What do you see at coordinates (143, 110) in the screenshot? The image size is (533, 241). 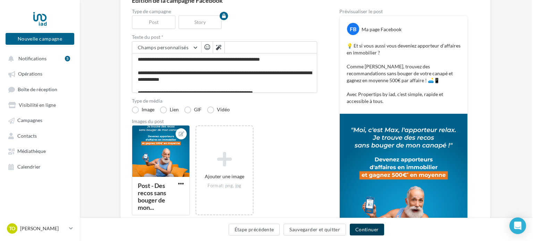 I see `label: Image` at bounding box center [143, 110].